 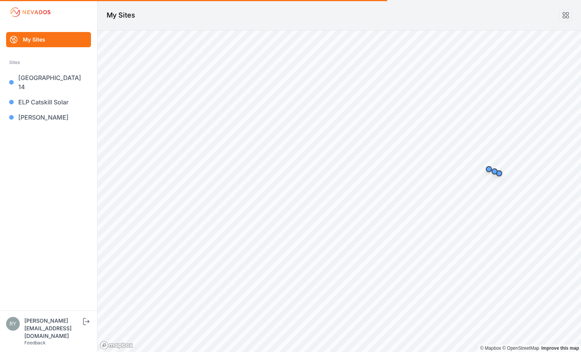 I want to click on img: ryan@bullrockcorp.com, so click(x=13, y=323).